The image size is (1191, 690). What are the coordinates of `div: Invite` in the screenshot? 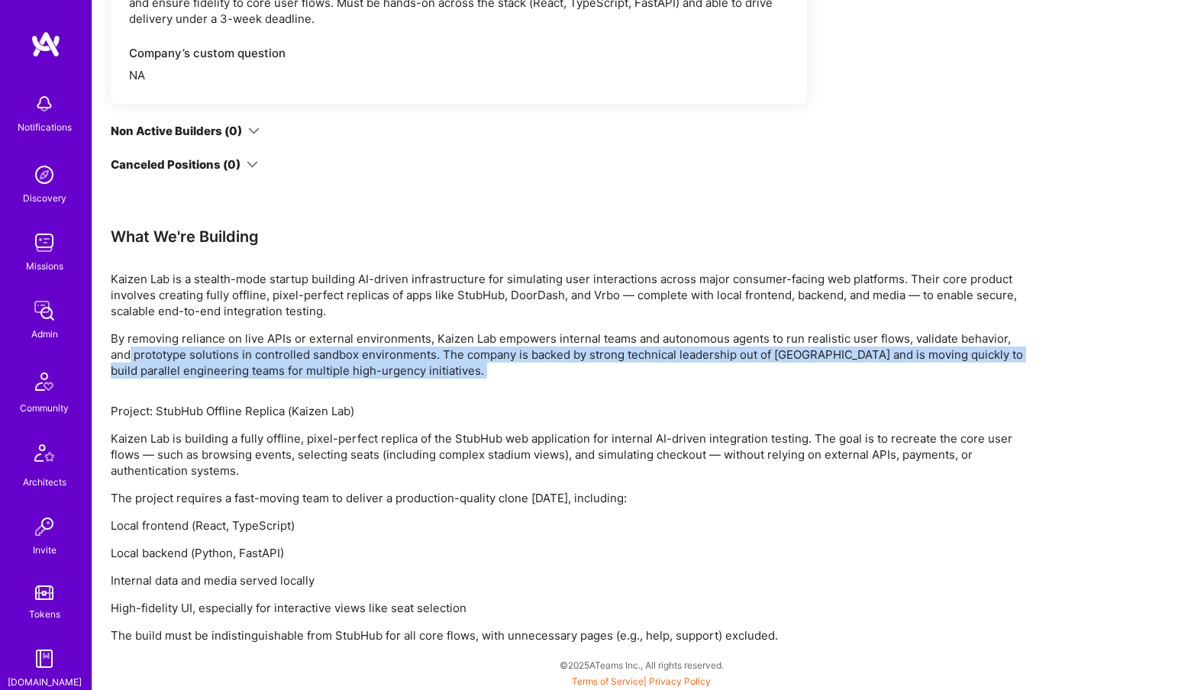 It's located at (44, 550).